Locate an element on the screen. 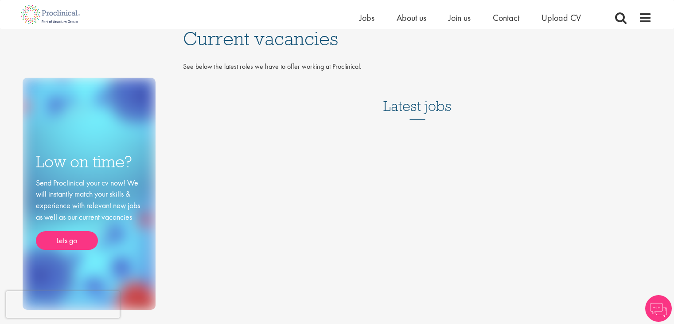  img: Chatbot is located at coordinates (659, 308).